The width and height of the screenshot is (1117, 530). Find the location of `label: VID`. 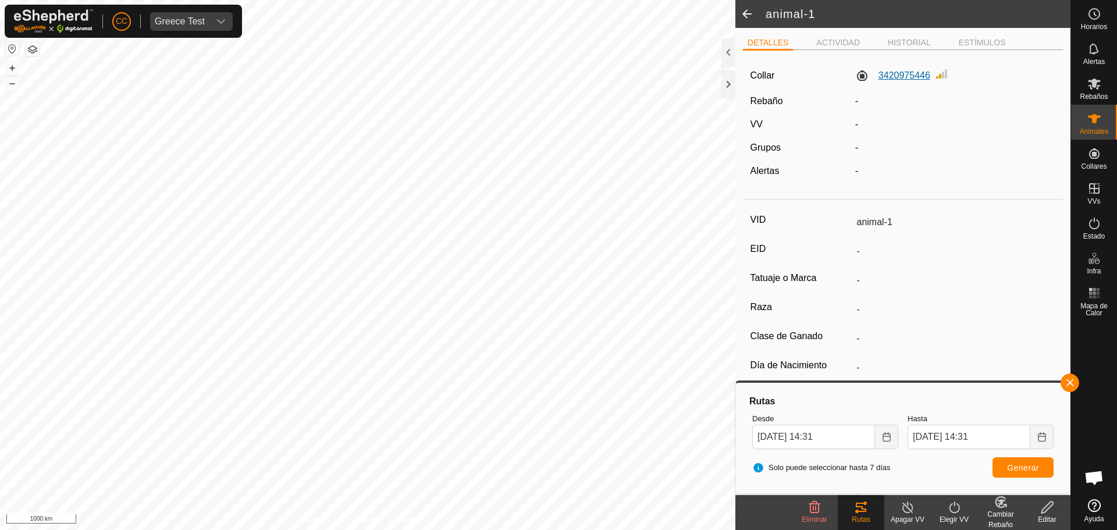

label: VID is located at coordinates (801, 220).